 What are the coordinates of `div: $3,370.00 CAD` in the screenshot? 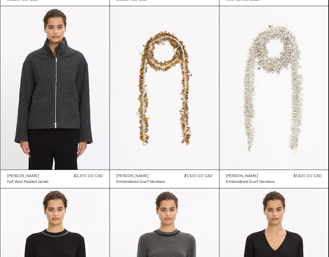 It's located at (88, 176).